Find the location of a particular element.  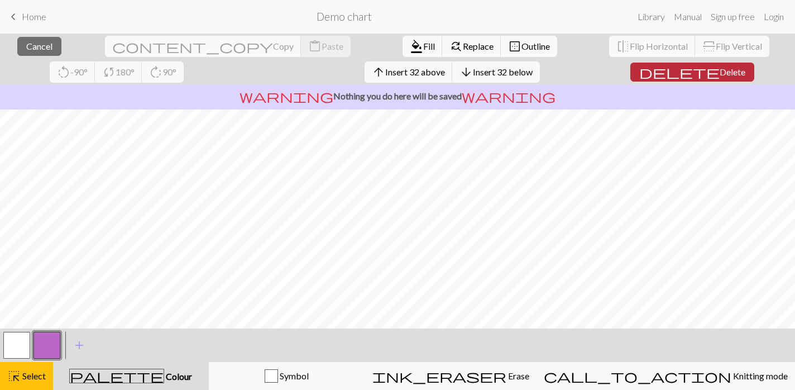

span: Insert 32 below is located at coordinates (502, 71).